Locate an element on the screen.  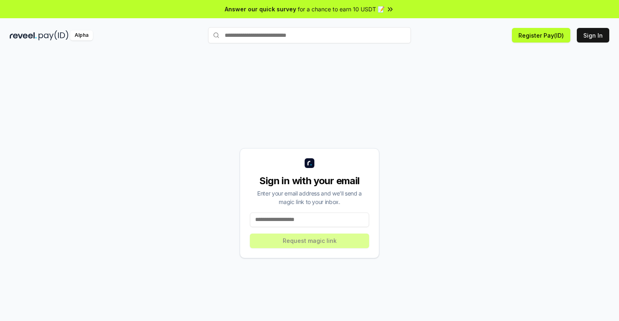
span: Answer our quick survey is located at coordinates (260, 9).